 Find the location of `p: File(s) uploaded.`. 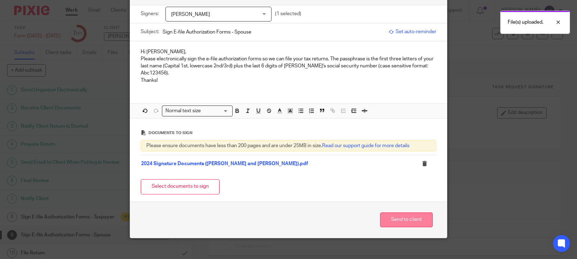

p: File(s) uploaded. is located at coordinates (525, 22).